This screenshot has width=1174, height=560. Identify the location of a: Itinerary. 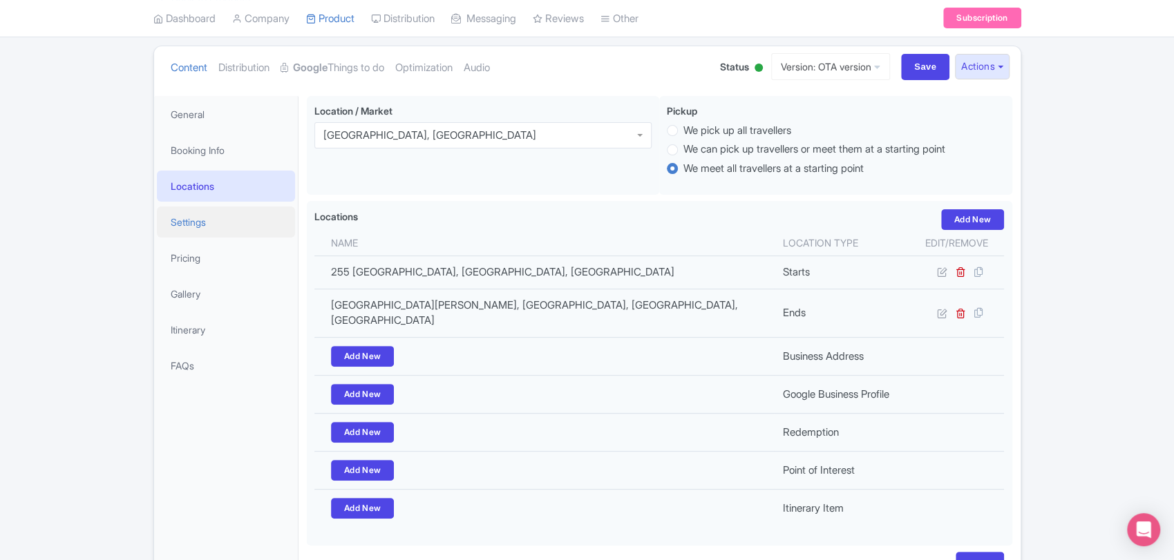
(226, 330).